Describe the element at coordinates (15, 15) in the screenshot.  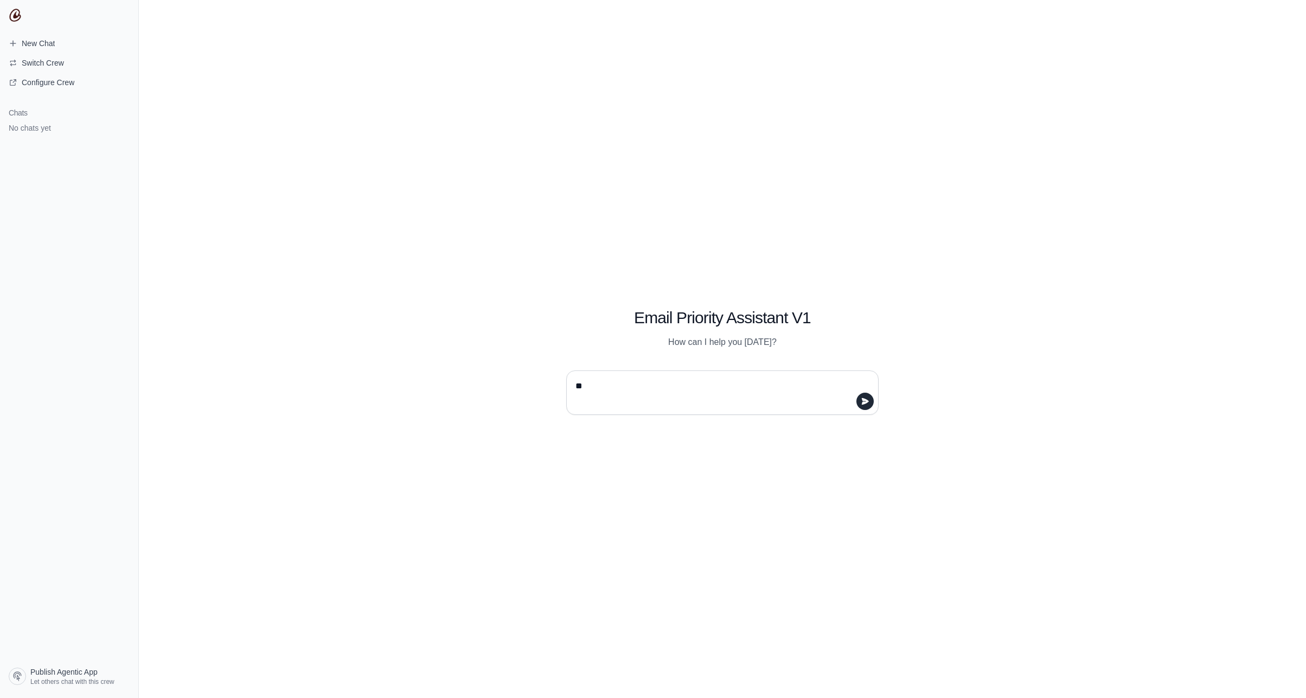
I see `img: CrewAI Logo` at that location.